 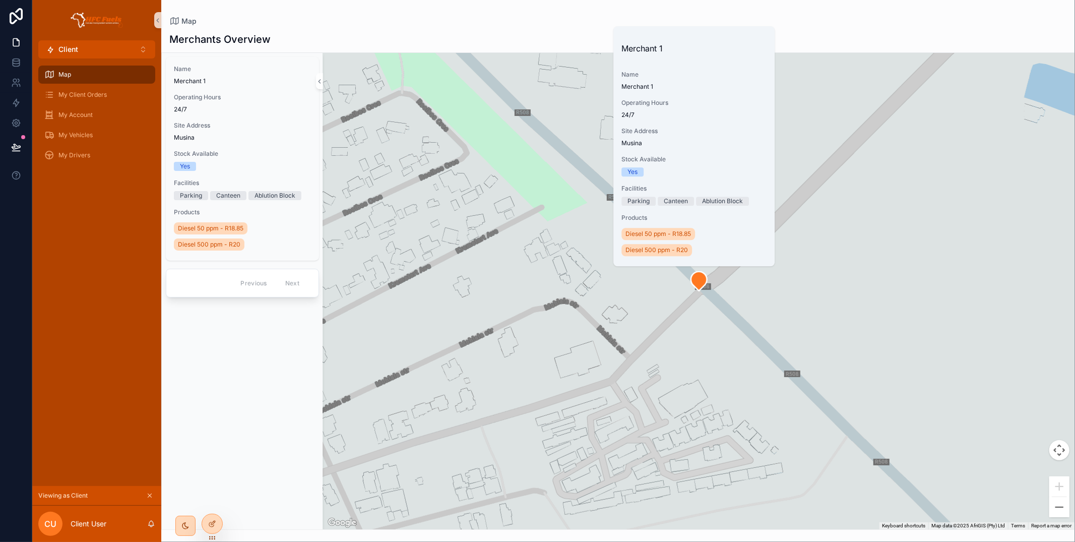 I want to click on span: My Account, so click(x=76, y=115).